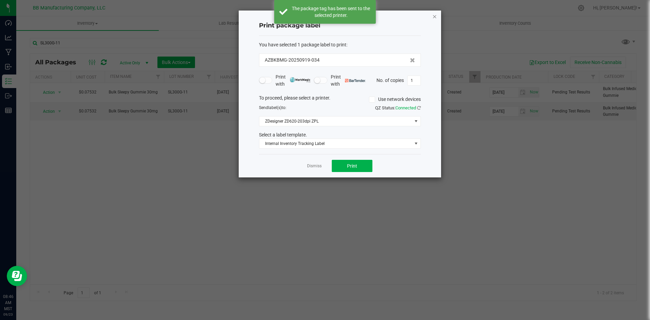  I want to click on span: Connected, so click(405, 108).